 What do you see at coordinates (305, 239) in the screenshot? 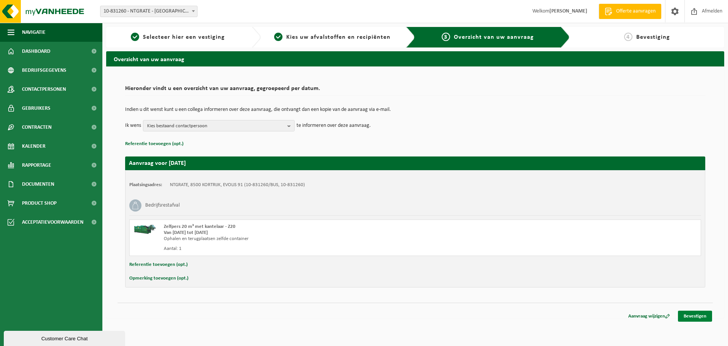
I see `div: Ophalen en terugplaatsen zelfde container` at bounding box center [305, 239].